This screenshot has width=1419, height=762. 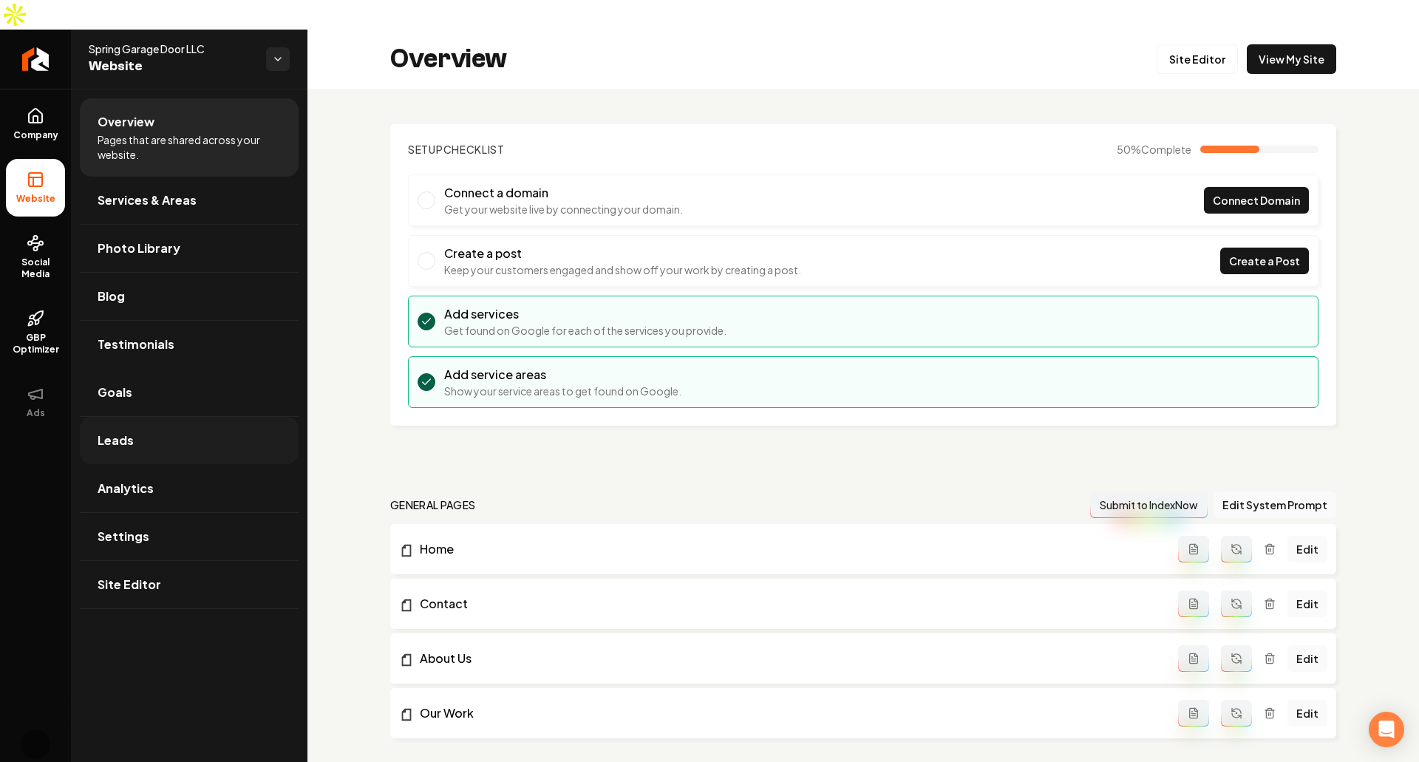 I want to click on span: GBP Optimizer, so click(x=35, y=344).